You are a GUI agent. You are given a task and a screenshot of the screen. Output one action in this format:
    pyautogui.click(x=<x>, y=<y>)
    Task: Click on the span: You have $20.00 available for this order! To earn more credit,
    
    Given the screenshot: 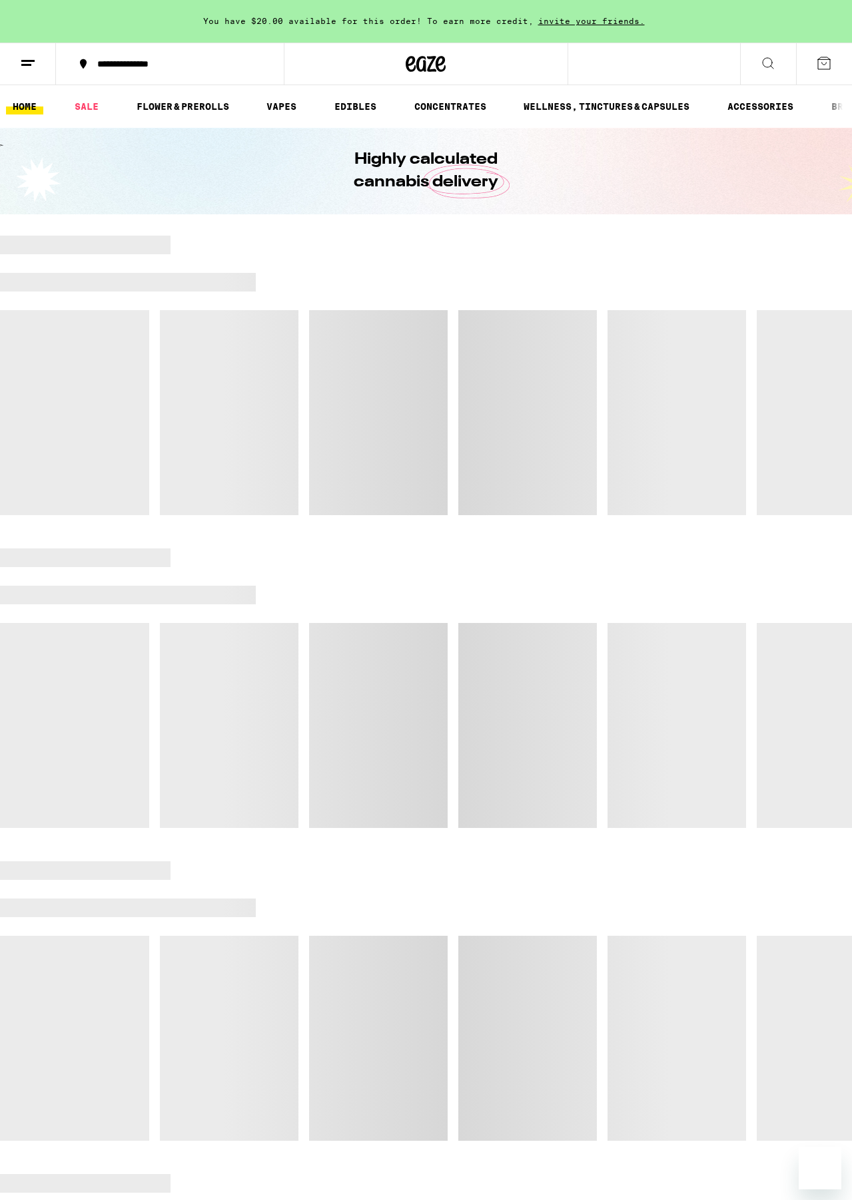 What is the action you would take?
    pyautogui.click(x=368, y=21)
    